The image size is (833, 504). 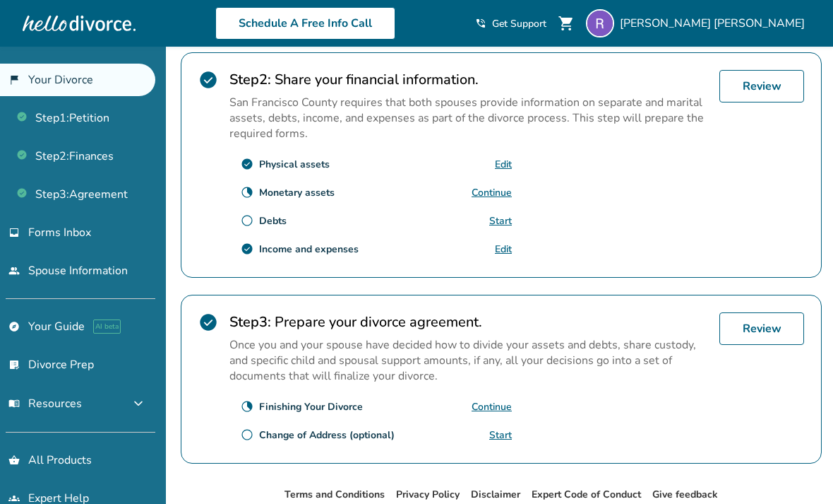 I want to click on img: Reva Badri, so click(x=600, y=23).